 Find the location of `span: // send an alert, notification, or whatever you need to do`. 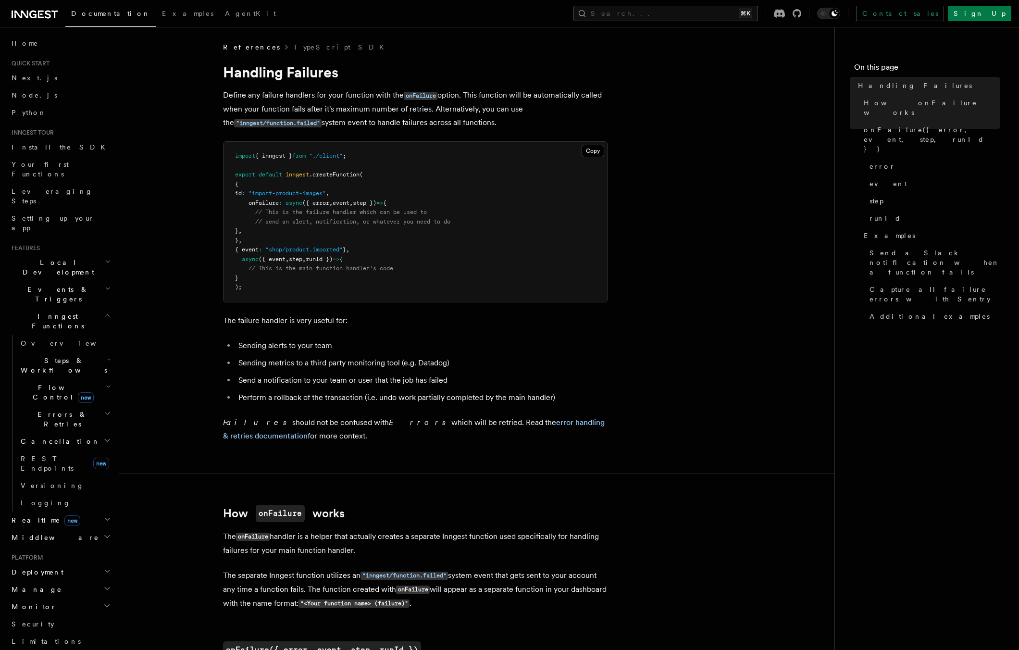

span: // send an alert, notification, or whatever you need to do is located at coordinates (353, 222).